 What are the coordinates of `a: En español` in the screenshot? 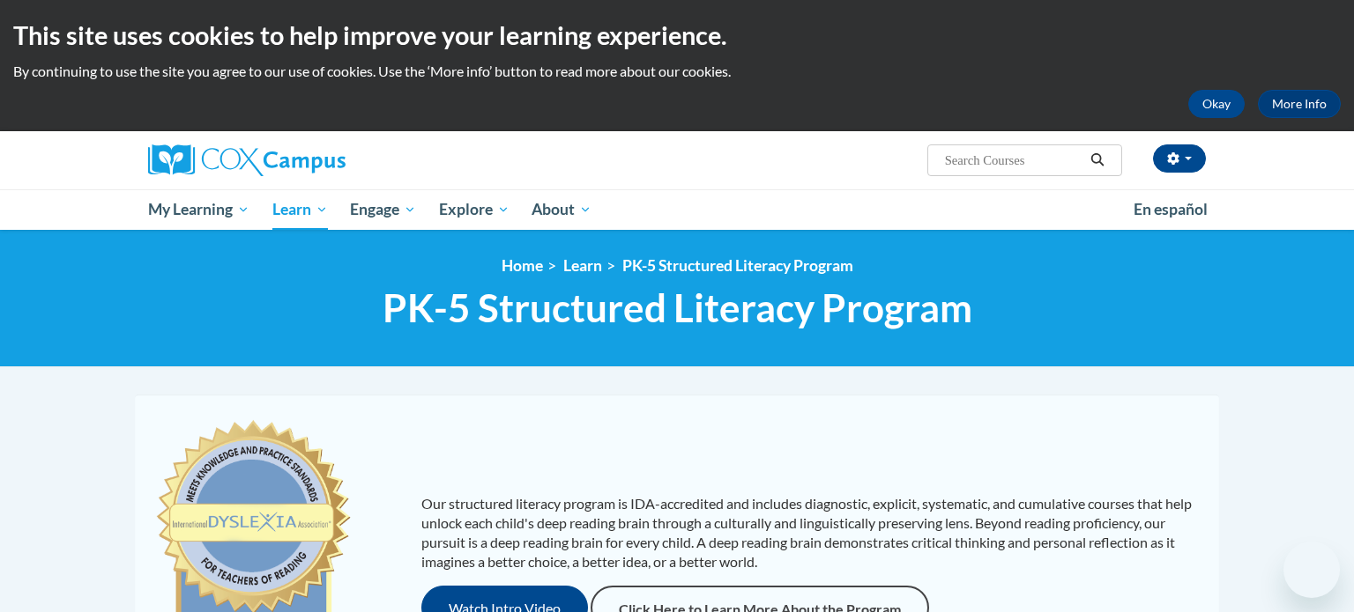 It's located at (1170, 210).